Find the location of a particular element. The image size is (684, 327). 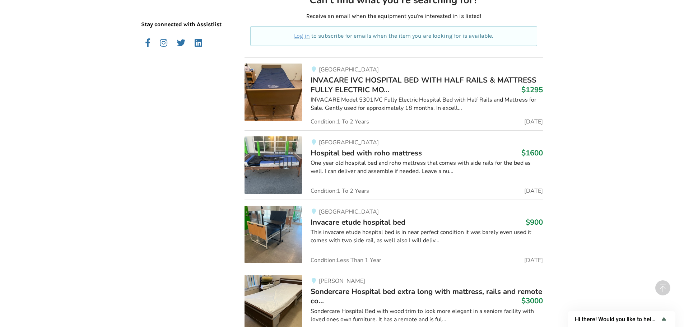

img: bedroom equipment-invacare etude hospital bed is located at coordinates (273, 234).